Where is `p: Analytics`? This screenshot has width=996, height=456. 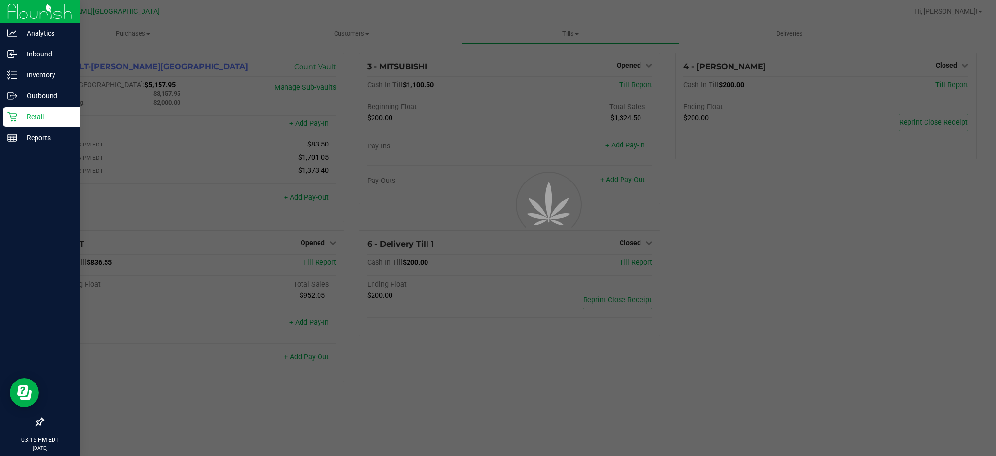 p: Analytics is located at coordinates (46, 33).